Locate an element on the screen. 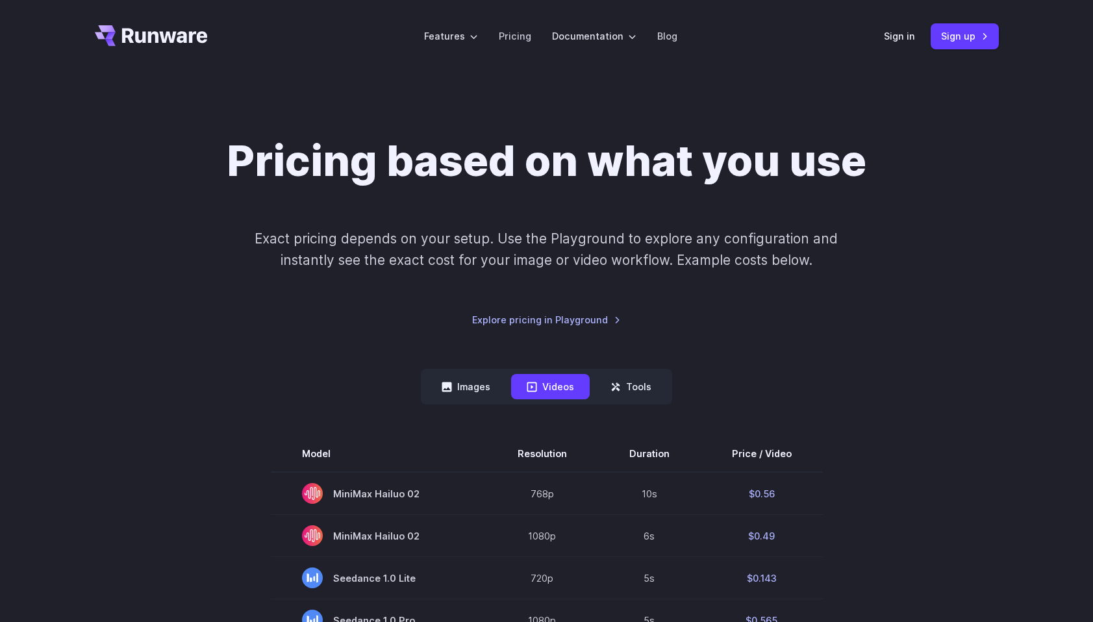 The width and height of the screenshot is (1093, 622). button: Images is located at coordinates (466, 386).